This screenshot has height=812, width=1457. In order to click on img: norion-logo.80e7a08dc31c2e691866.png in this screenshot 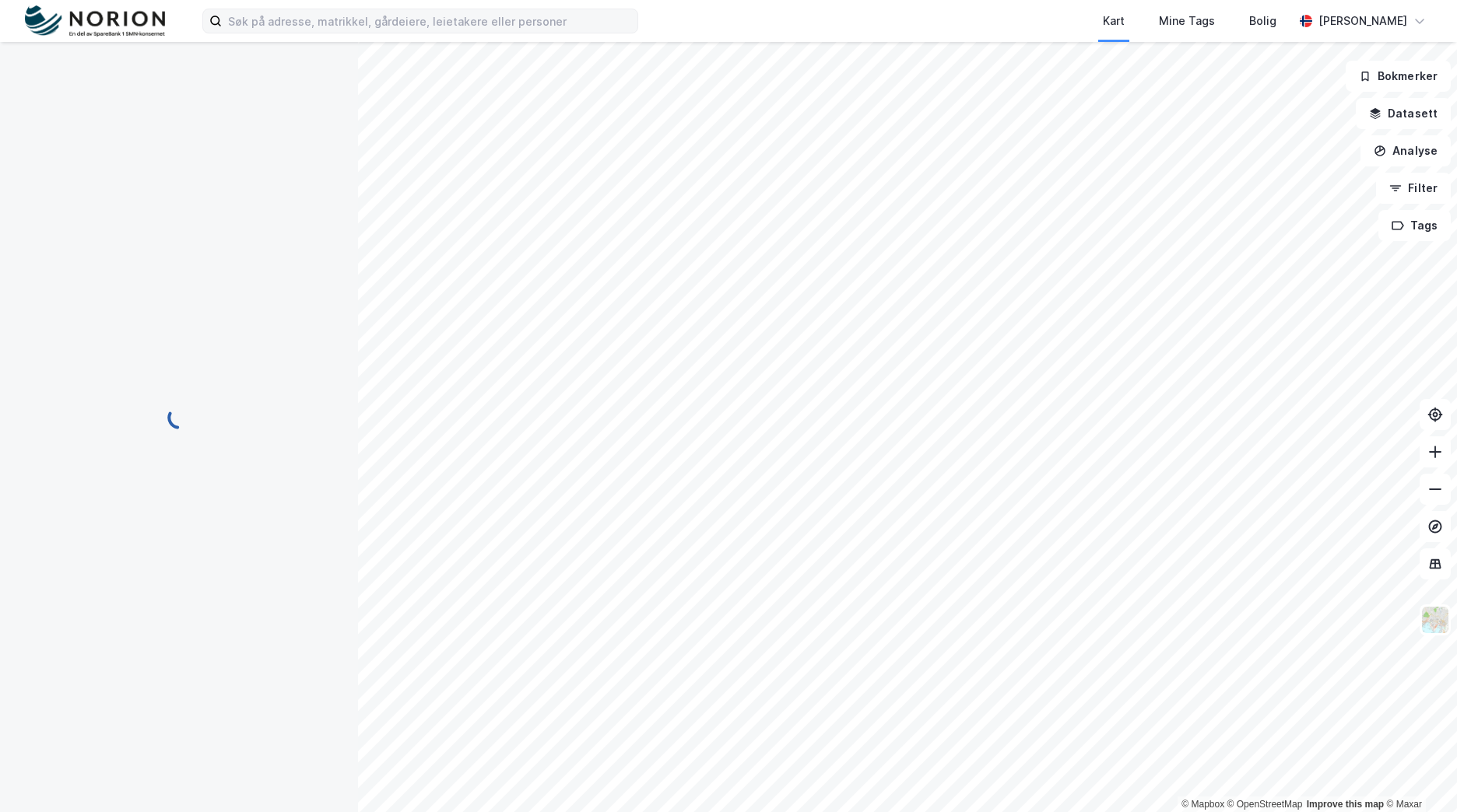, I will do `click(95, 21)`.